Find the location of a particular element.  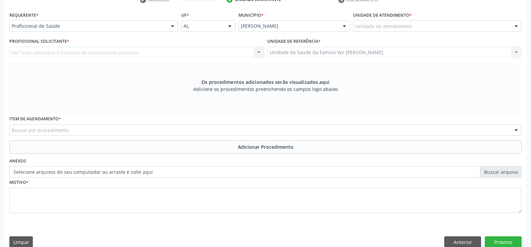

span: Profissional de Saúde is located at coordinates (88, 26).